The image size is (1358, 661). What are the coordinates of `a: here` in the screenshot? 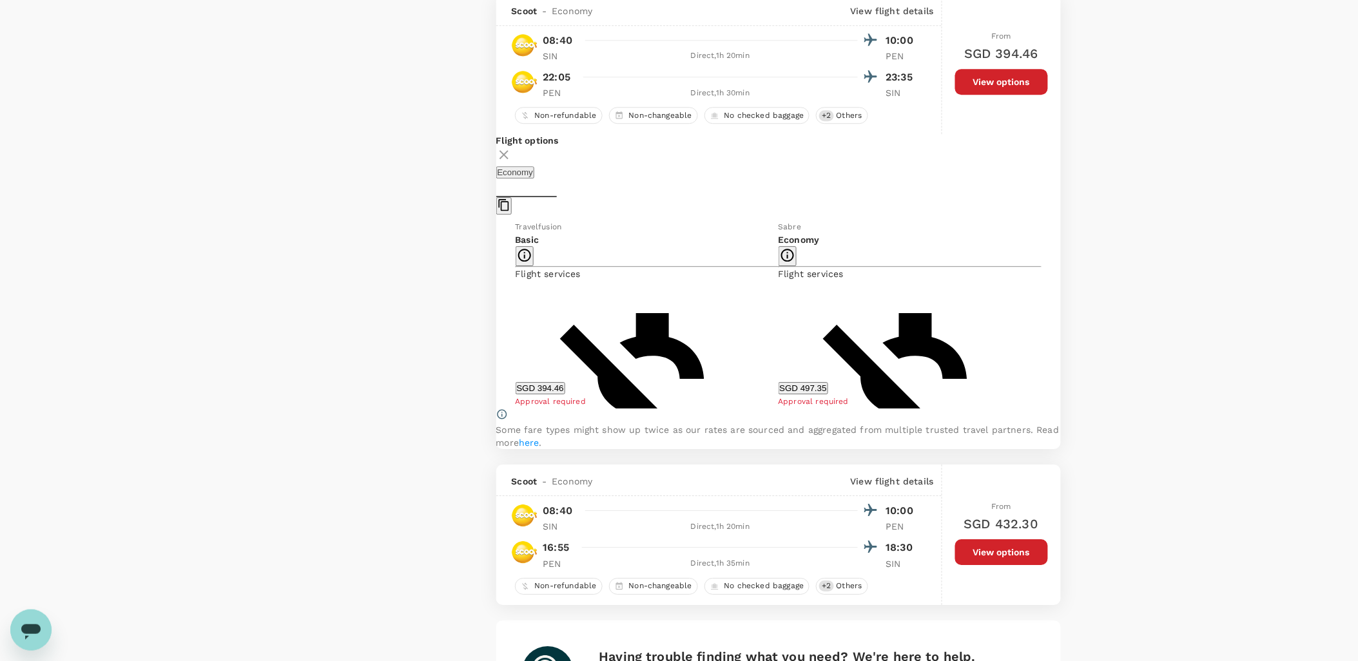 It's located at (529, 443).